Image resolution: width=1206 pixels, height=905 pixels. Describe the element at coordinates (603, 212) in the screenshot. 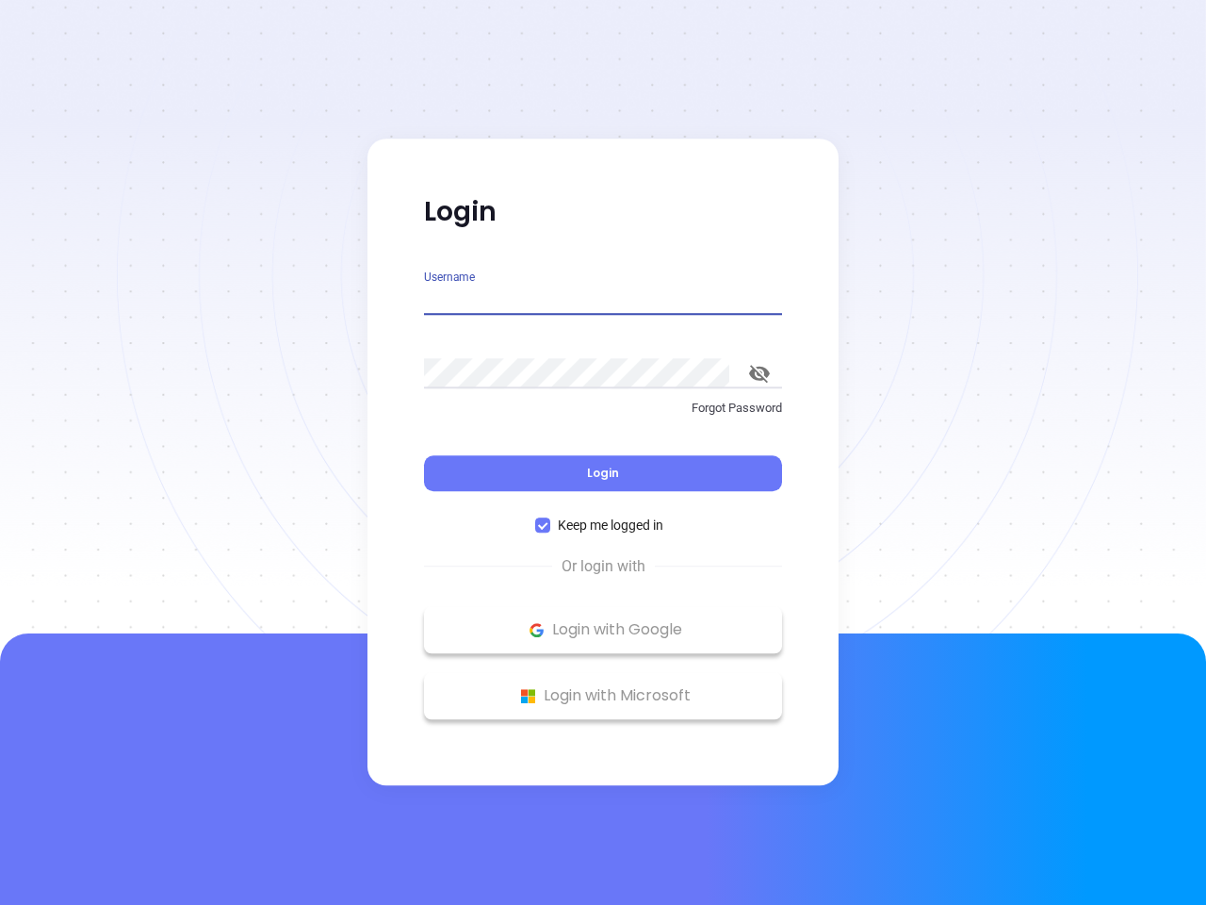

I see `p: Login` at that location.